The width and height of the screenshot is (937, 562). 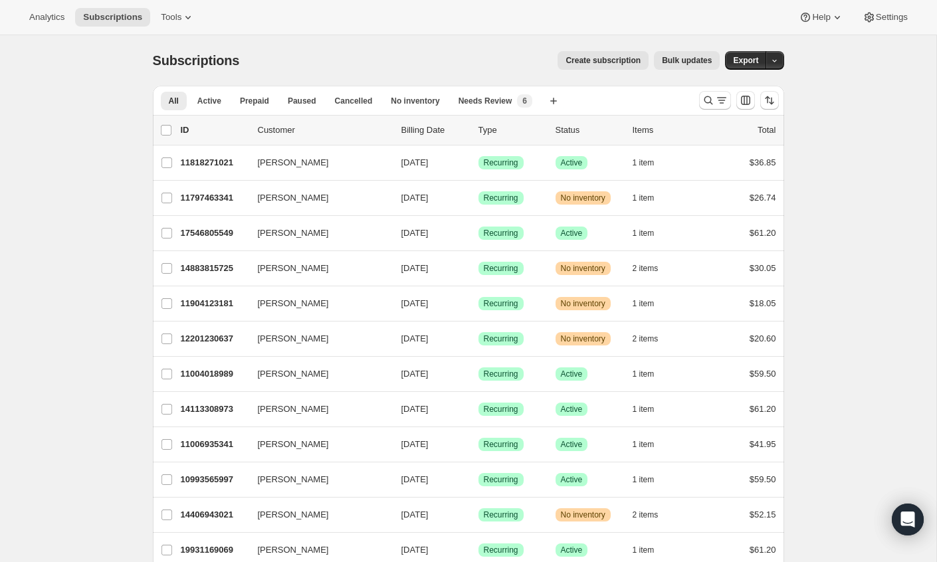 I want to click on span: $20.60, so click(x=763, y=338).